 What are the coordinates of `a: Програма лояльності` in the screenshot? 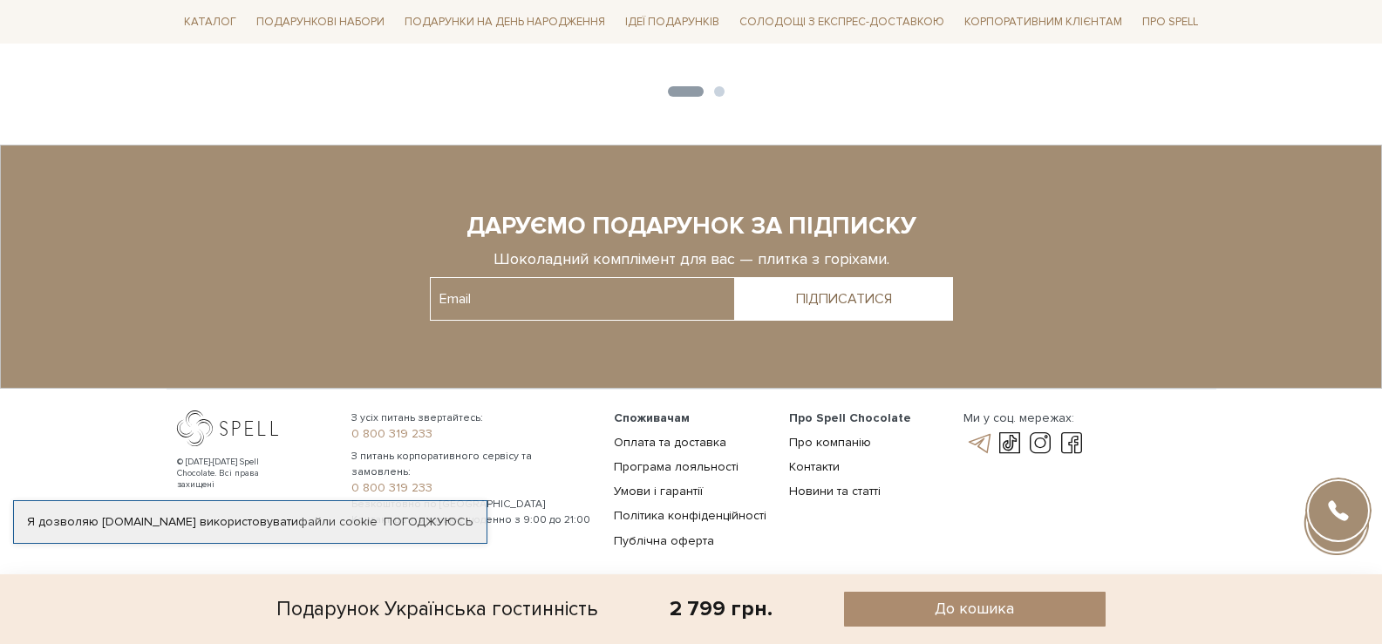 It's located at (676, 466).